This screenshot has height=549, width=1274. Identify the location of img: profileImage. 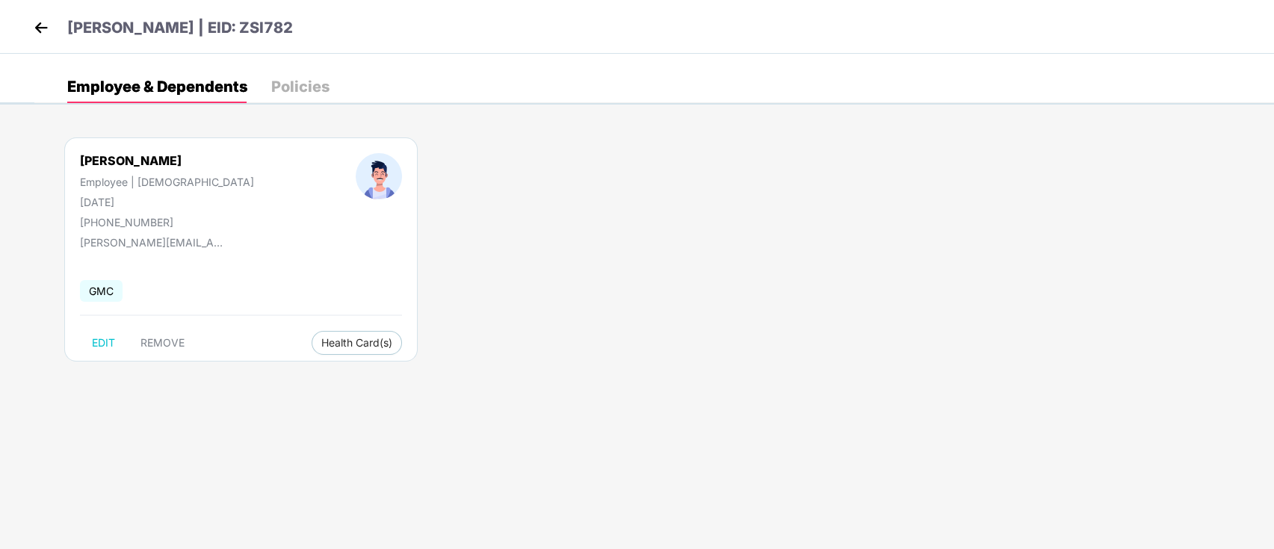
(379, 176).